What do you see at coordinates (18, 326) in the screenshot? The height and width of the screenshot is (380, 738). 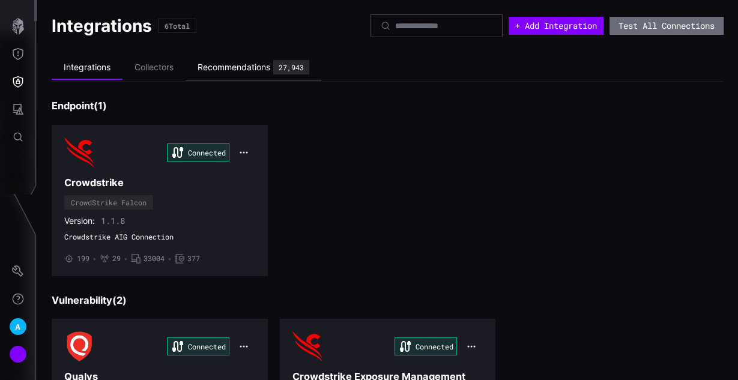 I see `button: A` at bounding box center [18, 326].